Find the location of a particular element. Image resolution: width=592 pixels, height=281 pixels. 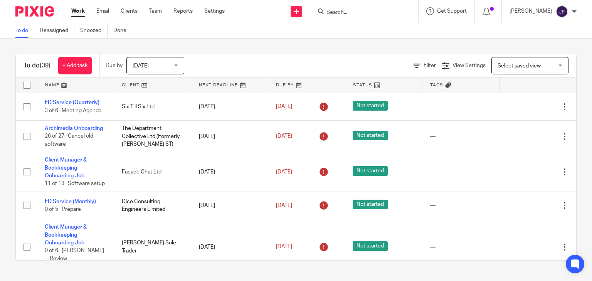

span: 11 of 13 · Software setup is located at coordinates (75, 184).